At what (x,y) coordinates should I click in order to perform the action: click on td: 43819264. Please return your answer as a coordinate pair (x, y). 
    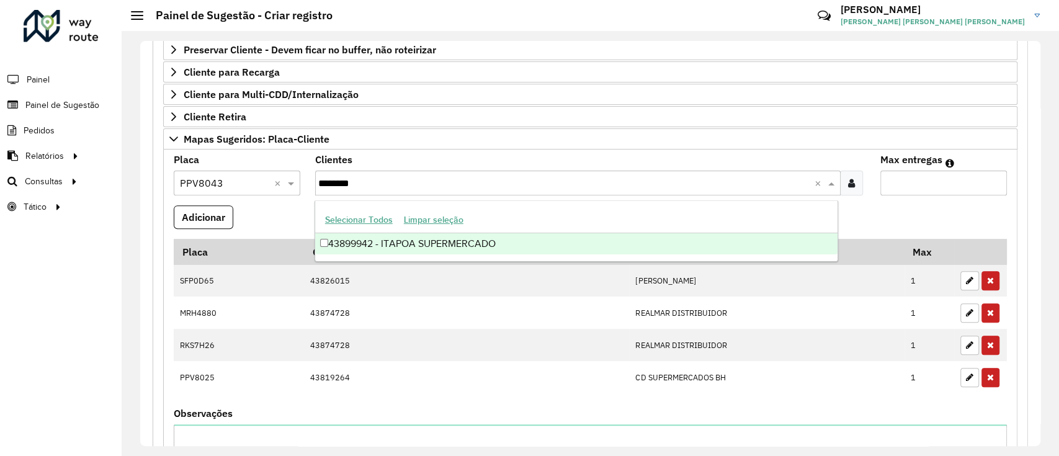
    Looking at the image, I should click on (466, 377).